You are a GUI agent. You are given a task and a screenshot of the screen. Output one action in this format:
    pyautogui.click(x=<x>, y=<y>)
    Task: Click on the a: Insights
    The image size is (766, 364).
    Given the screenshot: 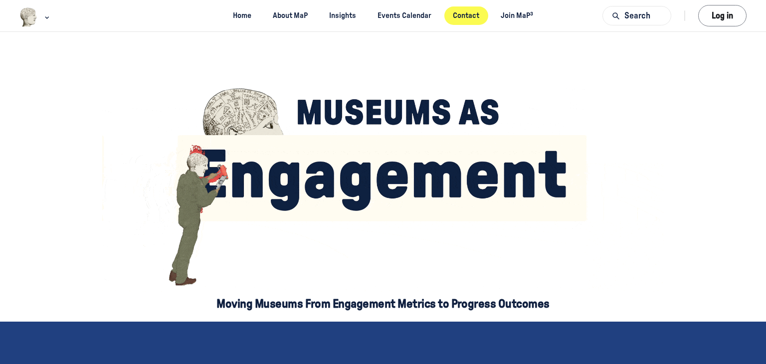 What is the action you would take?
    pyautogui.click(x=343, y=15)
    